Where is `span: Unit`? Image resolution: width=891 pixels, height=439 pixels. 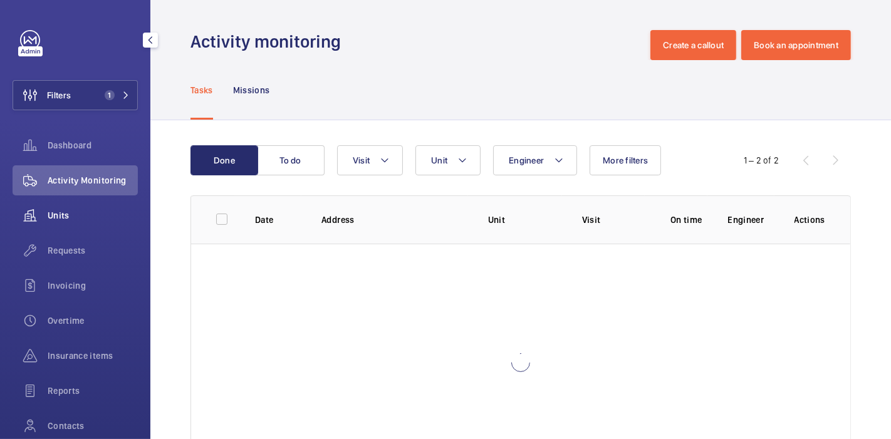 span: Unit is located at coordinates (439, 160).